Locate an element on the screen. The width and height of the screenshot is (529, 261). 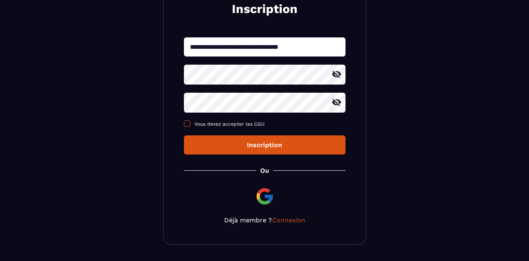
img: google is located at coordinates (265, 196).